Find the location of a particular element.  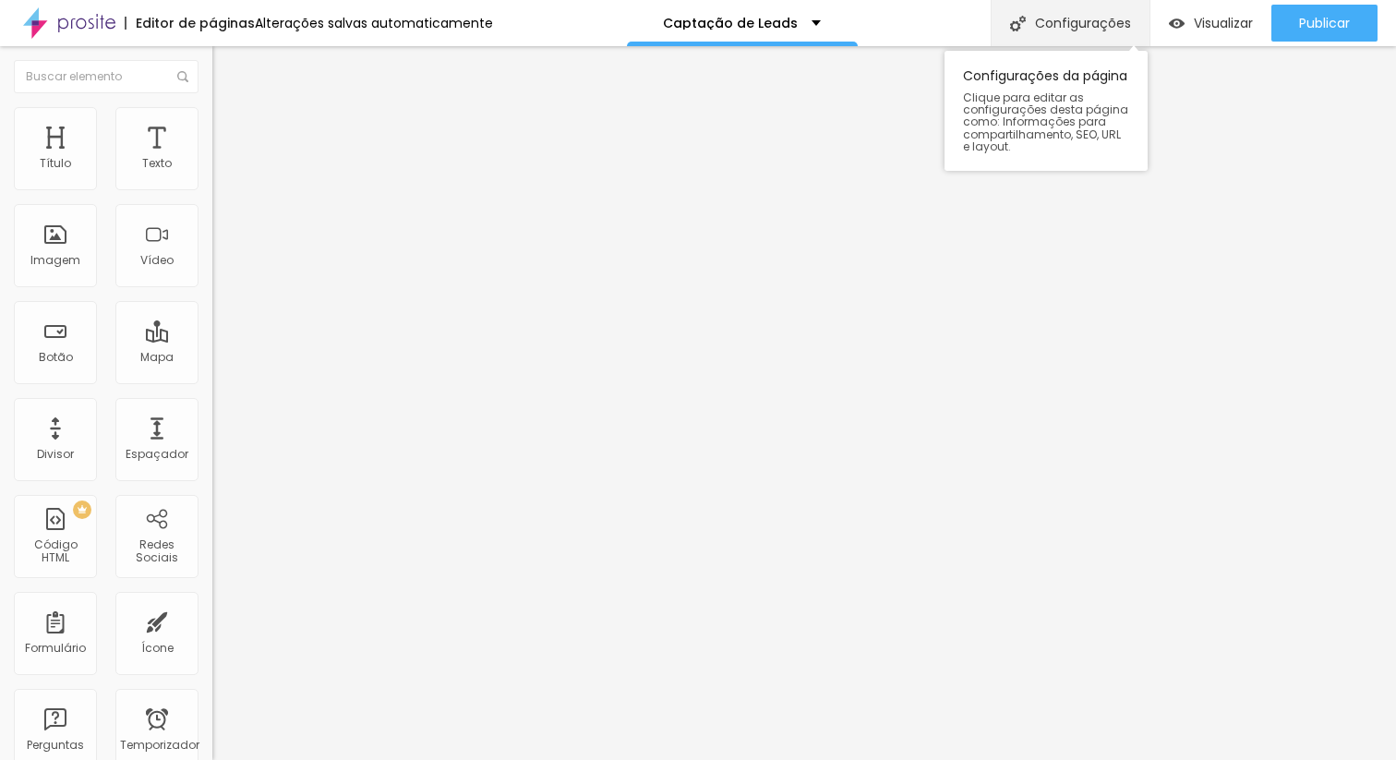

font: Redes Sociais is located at coordinates (157, 550).